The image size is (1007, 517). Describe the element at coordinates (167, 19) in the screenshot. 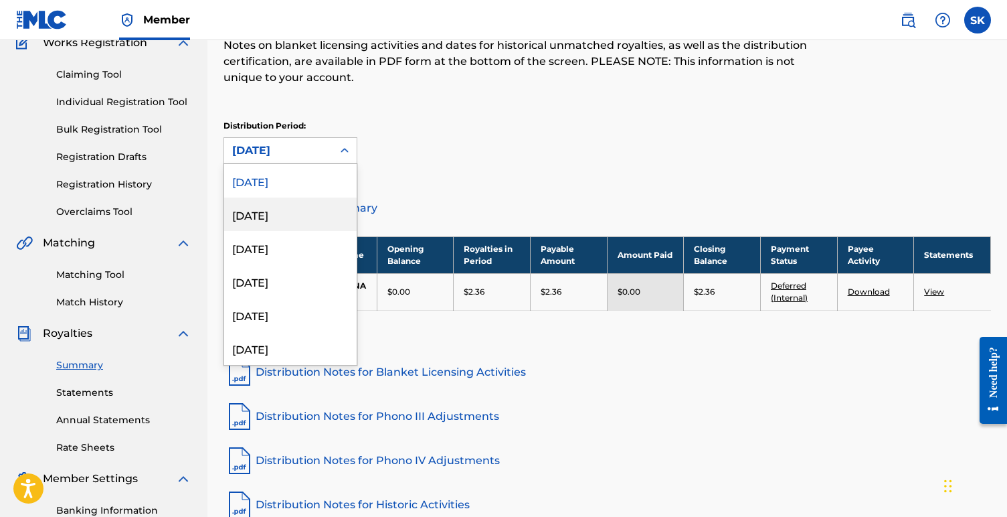

I see `span: Member` at that location.